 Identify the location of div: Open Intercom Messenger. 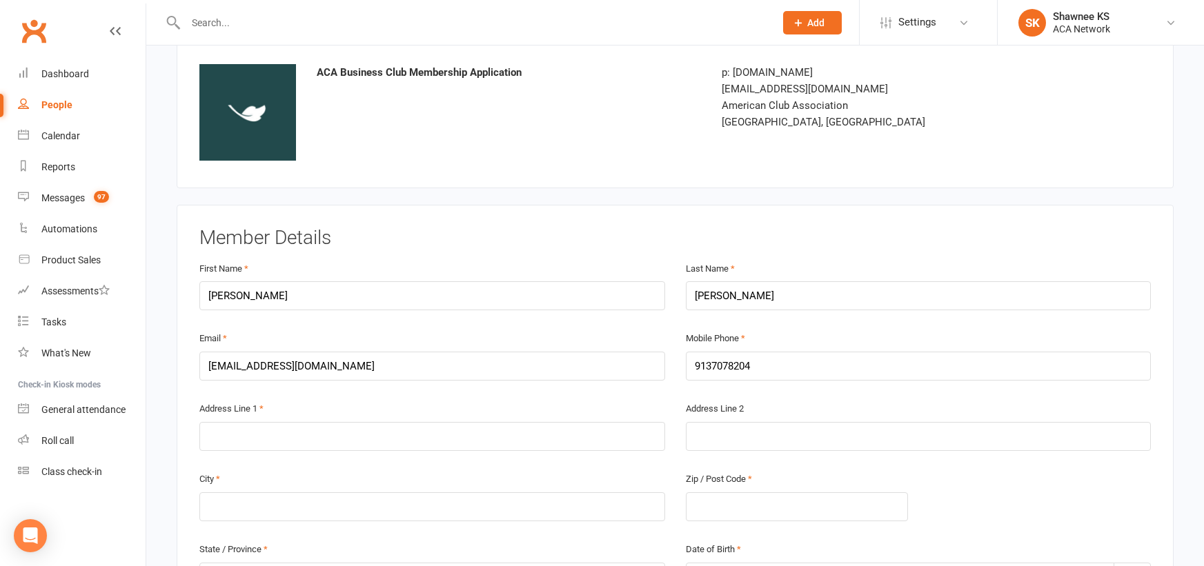
(30, 536).